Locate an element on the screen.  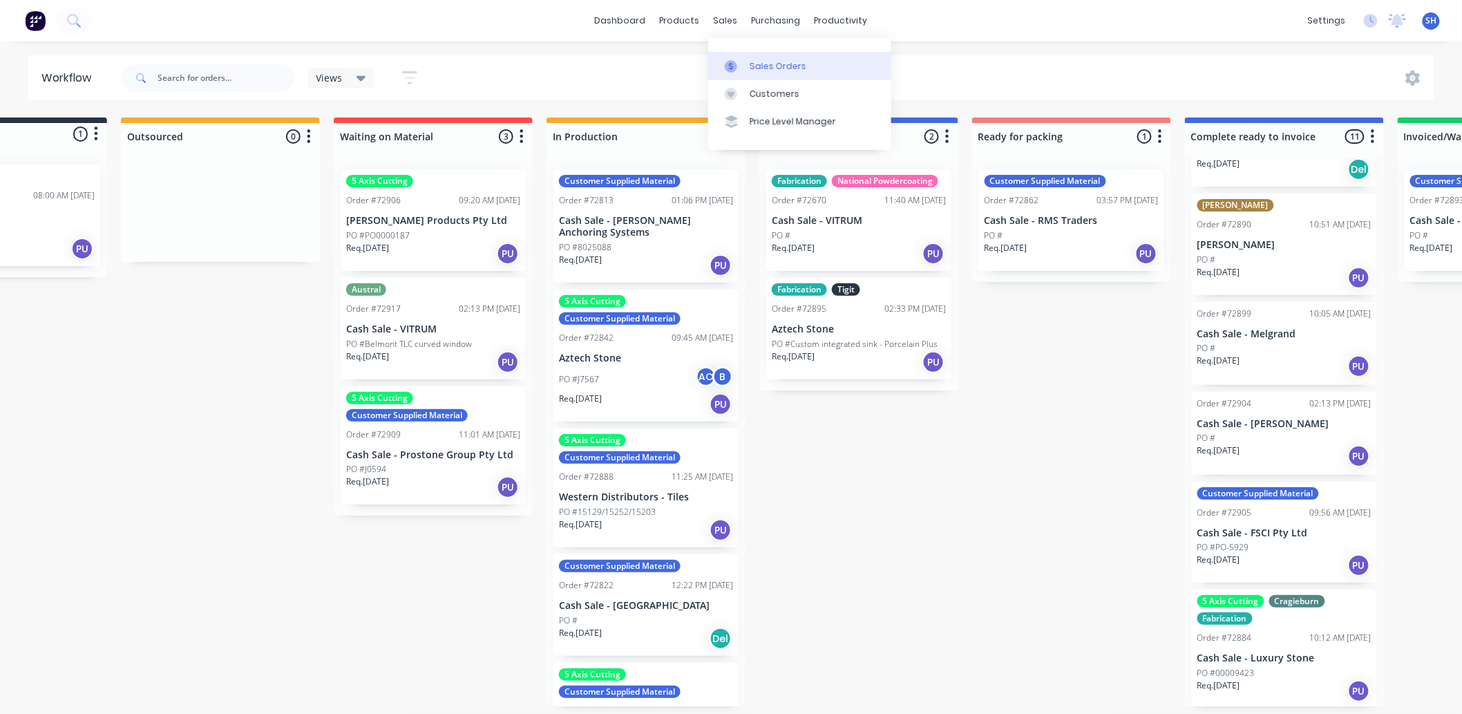
p: PO #00009423 is located at coordinates (1225, 673).